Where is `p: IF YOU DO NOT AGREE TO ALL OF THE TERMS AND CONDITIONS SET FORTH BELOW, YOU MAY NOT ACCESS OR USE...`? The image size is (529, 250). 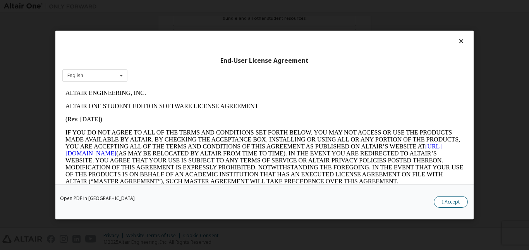
p: IF YOU DO NOT AGREE TO ALL OF THE TERMS AND CONDITIONS SET FORTH BELOW, YOU MAY NOT ACCESS OR USE... is located at coordinates (202, 71).